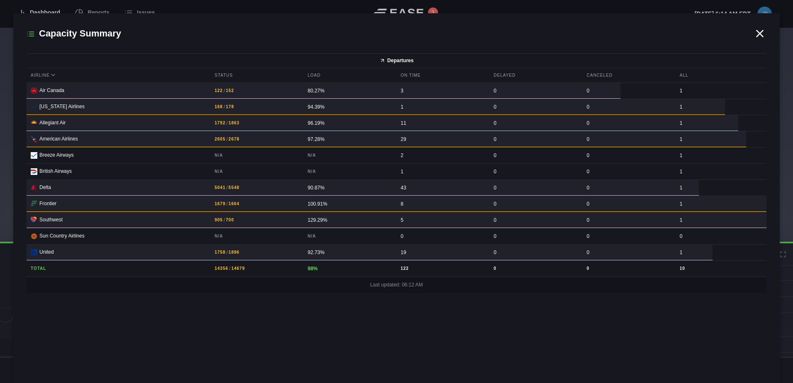 Image resolution: width=793 pixels, height=383 pixels. Describe the element at coordinates (721, 268) in the screenshot. I see `b: 10` at that location.